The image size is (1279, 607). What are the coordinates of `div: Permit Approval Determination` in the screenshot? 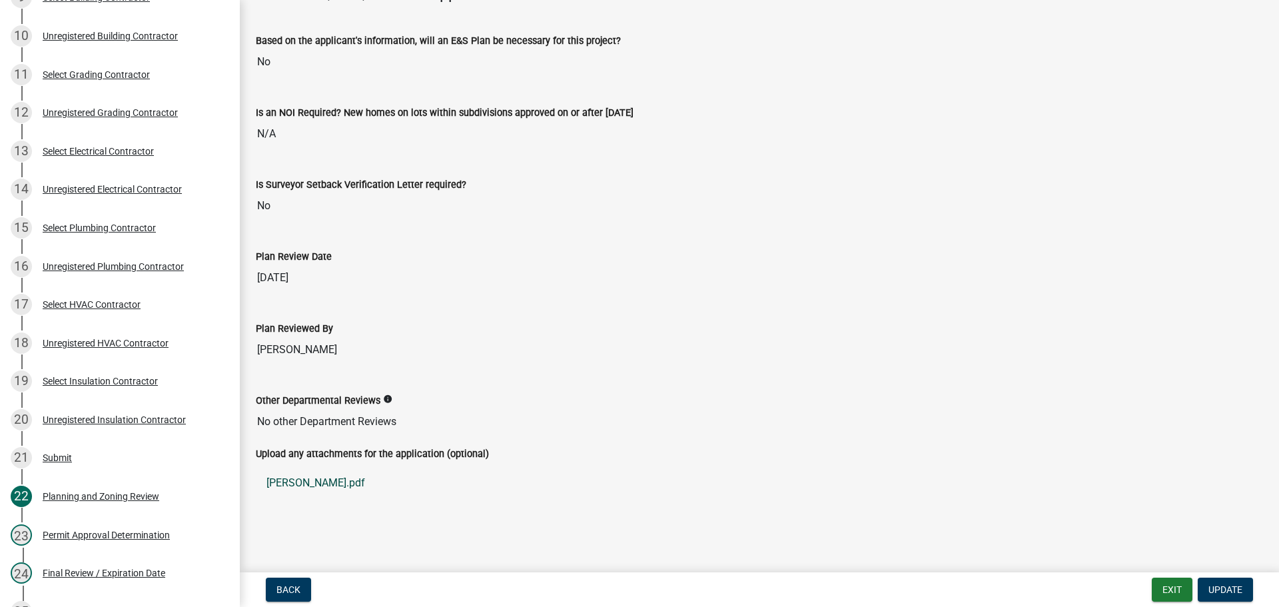 It's located at (106, 535).